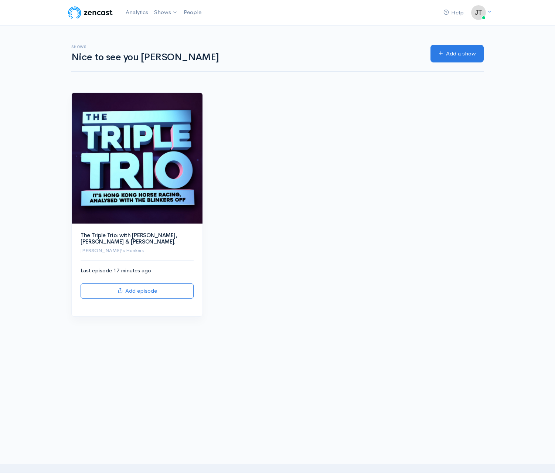 The height and width of the screenshot is (473, 555). What do you see at coordinates (137, 291) in the screenshot?
I see `a: Add episode` at bounding box center [137, 291].